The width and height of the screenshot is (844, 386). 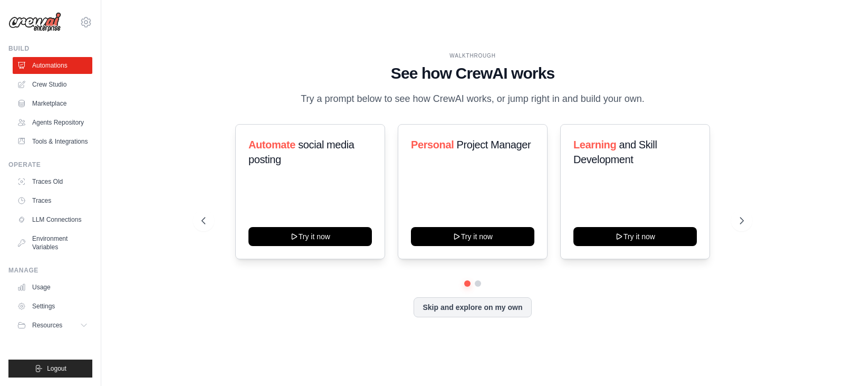 I want to click on button: Resources, so click(x=52, y=325).